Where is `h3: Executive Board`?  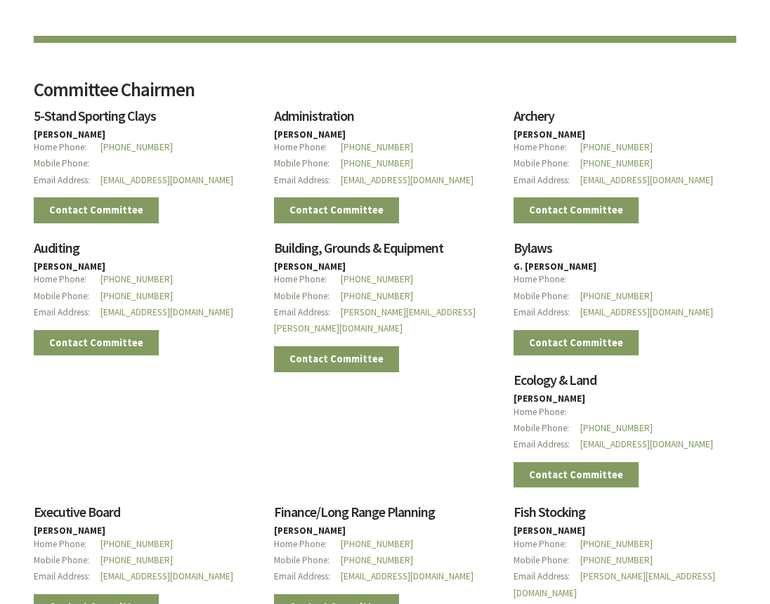
h3: Executive Board is located at coordinates (145, 516).